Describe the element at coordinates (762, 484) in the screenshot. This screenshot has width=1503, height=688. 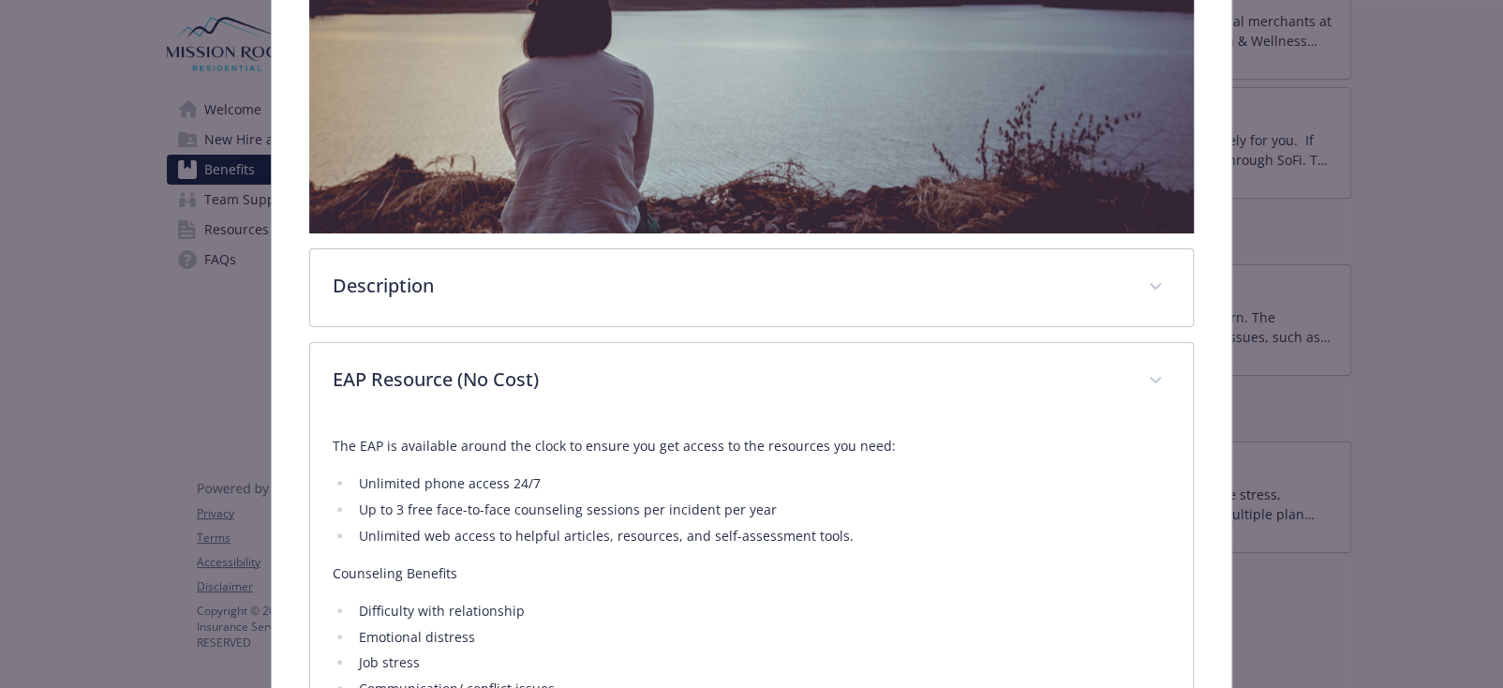
I see `li: Unlimited phone access 24/7` at that location.